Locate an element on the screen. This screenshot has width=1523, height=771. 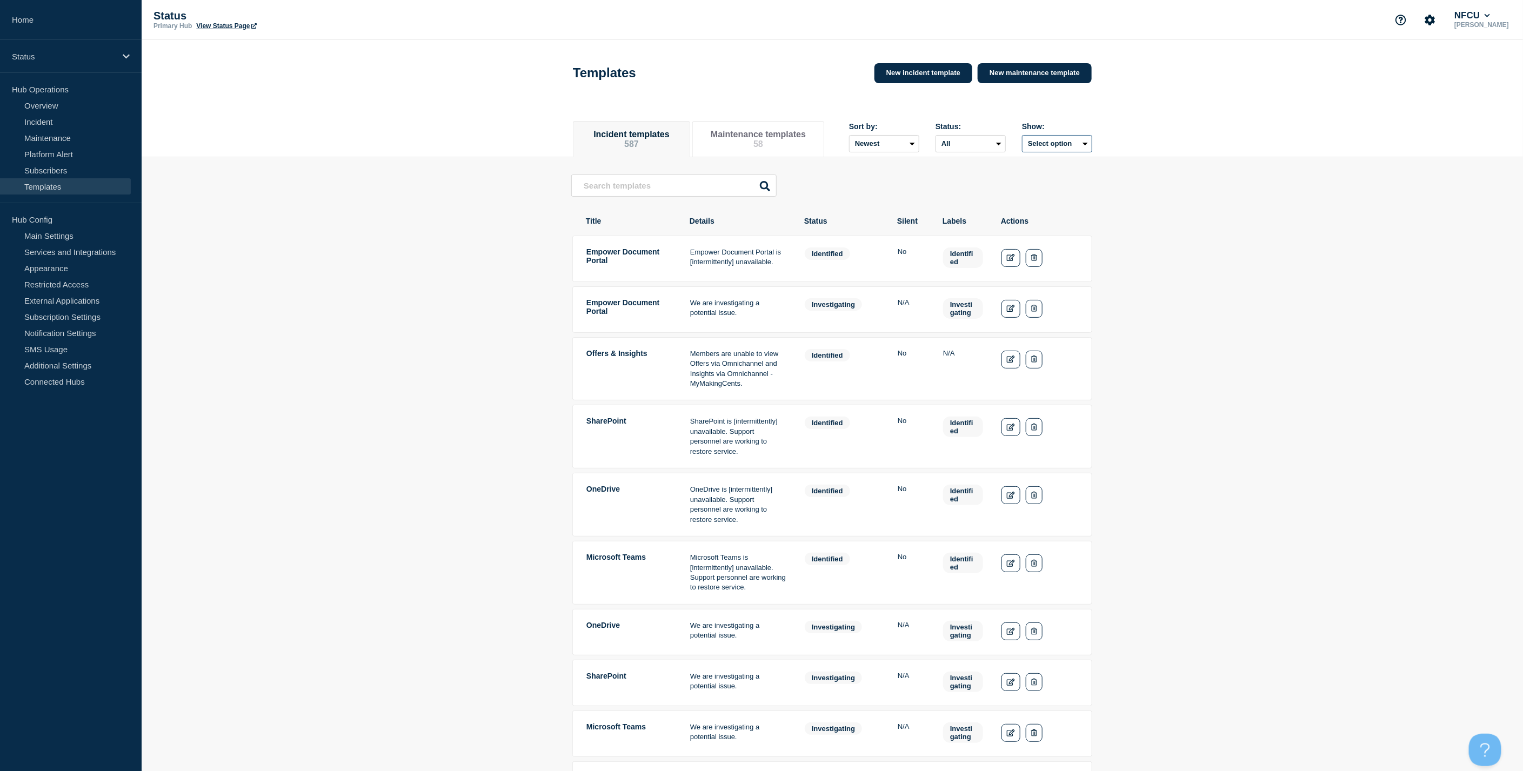
div: Status: is located at coordinates (971, 127).